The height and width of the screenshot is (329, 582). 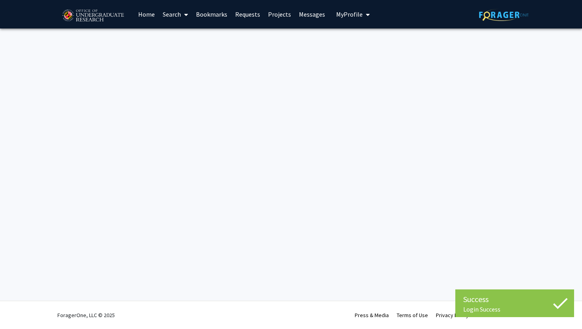 I want to click on a: Terms of Use, so click(x=412, y=315).